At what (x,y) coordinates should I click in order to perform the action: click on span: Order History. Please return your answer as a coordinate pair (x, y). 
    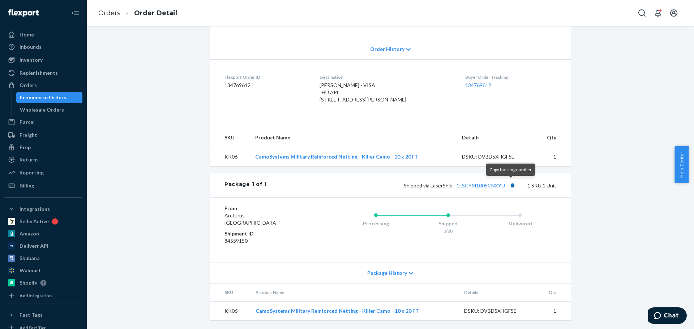
    Looking at the image, I should click on (387, 49).